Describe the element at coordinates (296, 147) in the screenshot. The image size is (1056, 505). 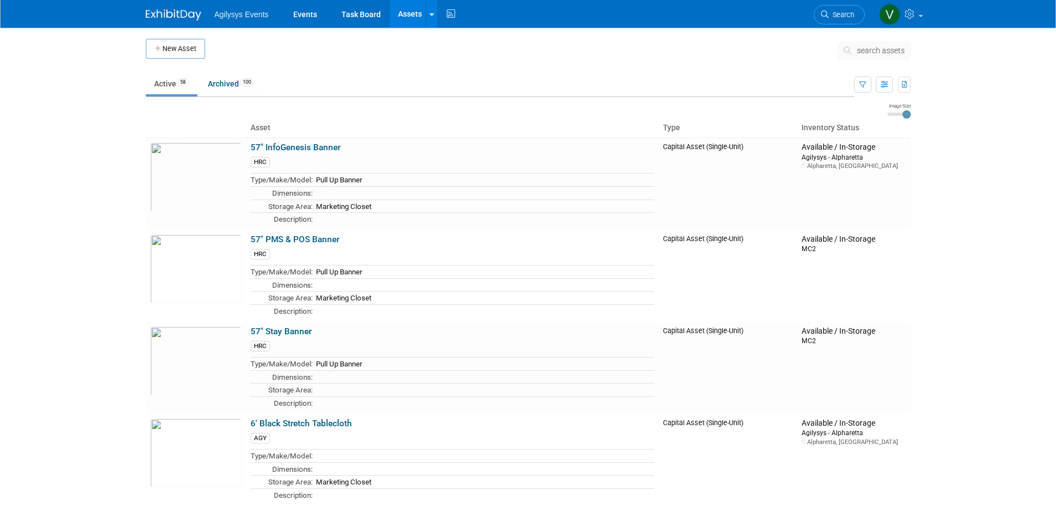
I see `a: 57" InfoGenesis Banner` at that location.